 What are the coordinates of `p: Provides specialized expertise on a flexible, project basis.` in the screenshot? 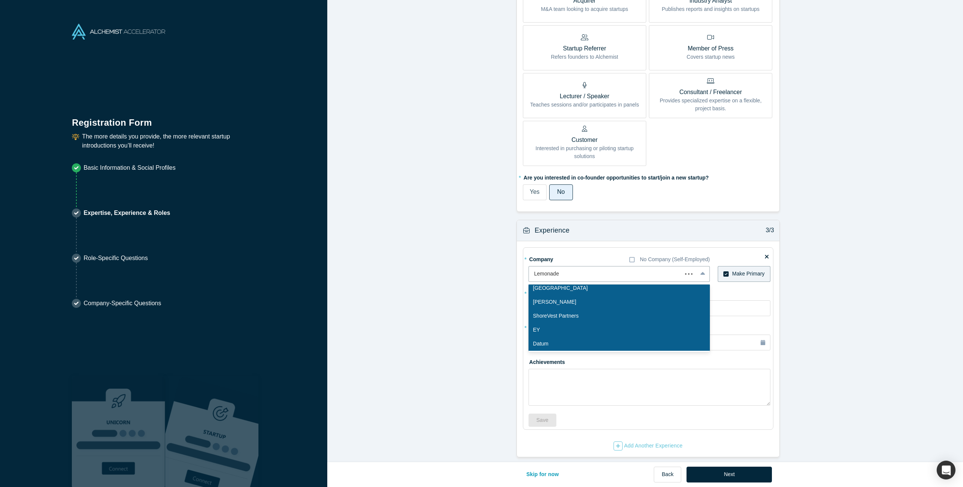 It's located at (711, 105).